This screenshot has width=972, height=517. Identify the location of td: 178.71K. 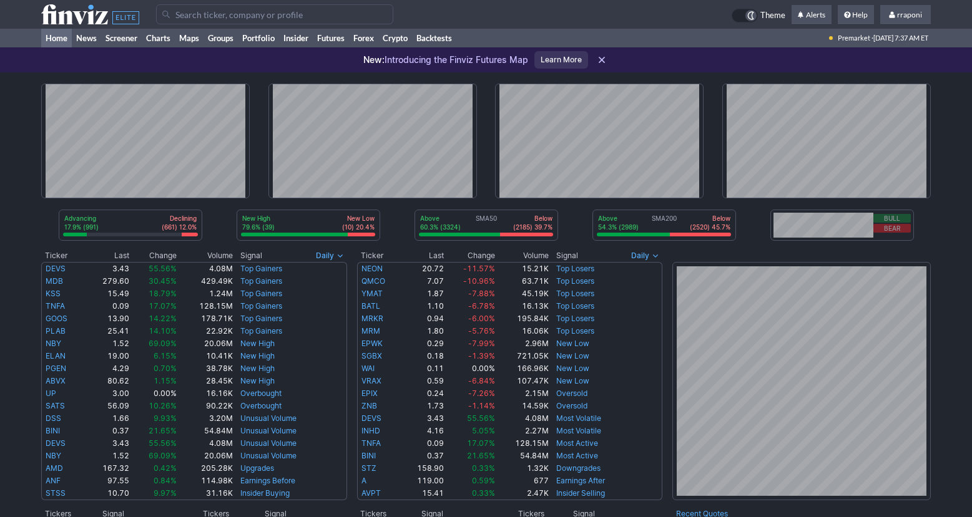
(205, 319).